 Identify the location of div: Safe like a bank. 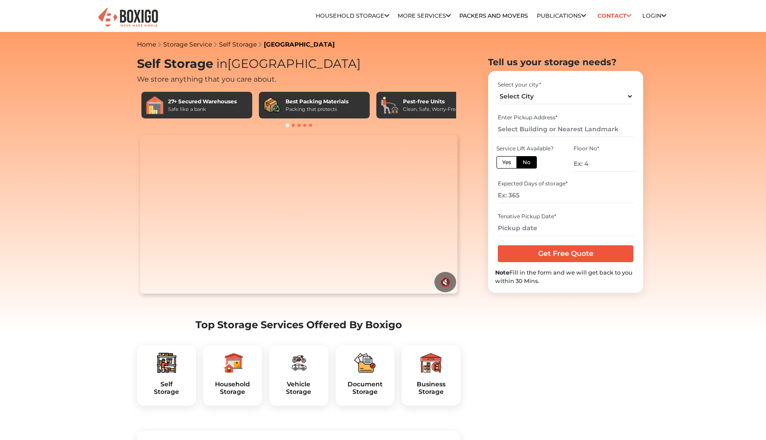
(202, 109).